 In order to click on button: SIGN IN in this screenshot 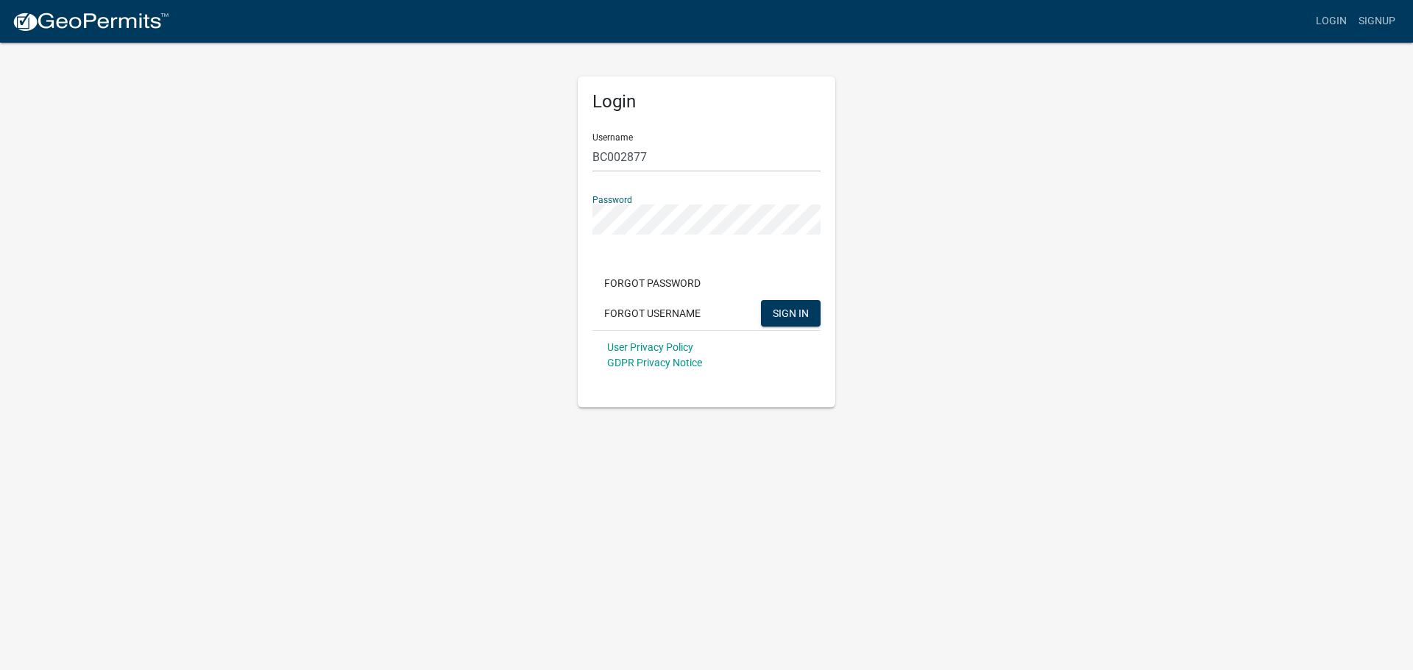, I will do `click(790, 313)`.